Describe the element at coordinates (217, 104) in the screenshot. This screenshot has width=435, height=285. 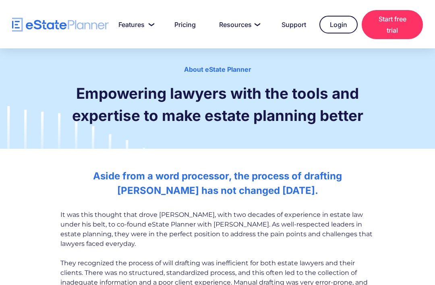
I see `h1: Empowering lawyers with the tools and expertise to make estate planning better` at that location.